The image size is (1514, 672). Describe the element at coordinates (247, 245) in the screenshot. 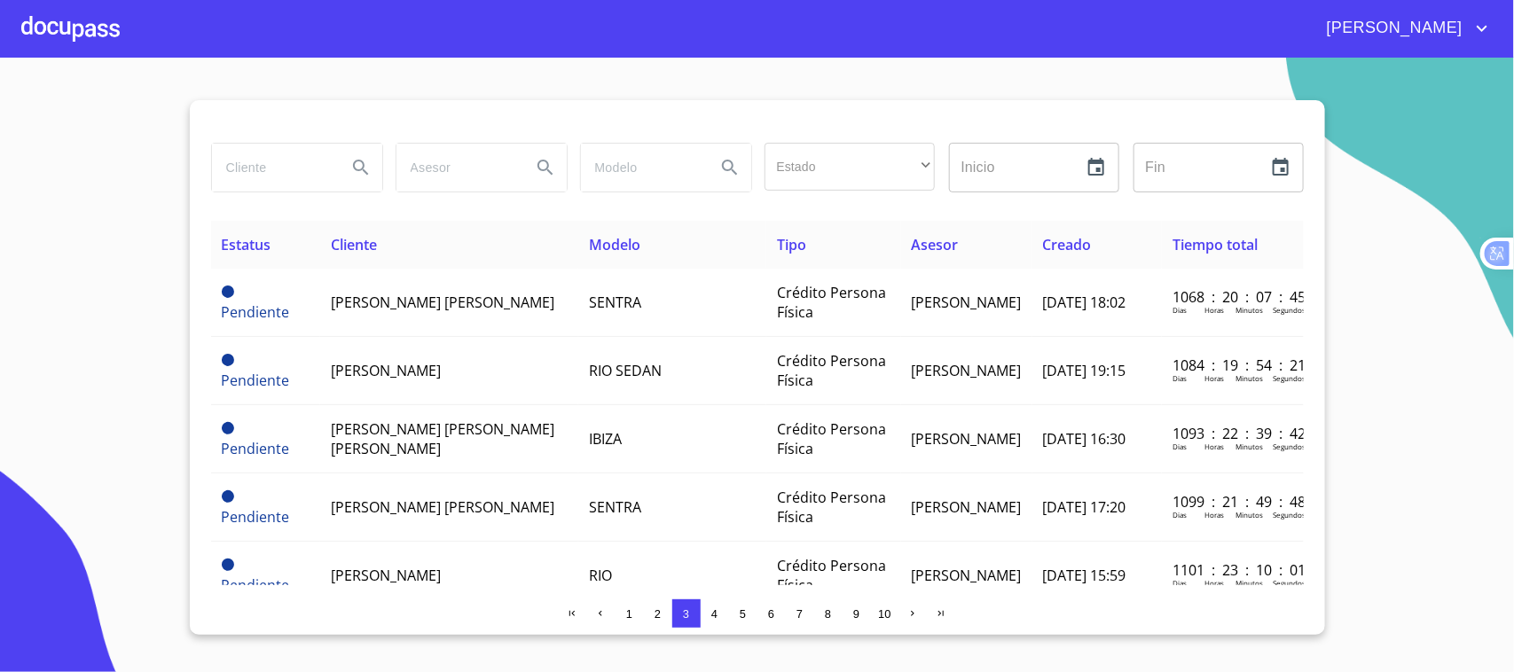

I see `span: Estatus` at that location.